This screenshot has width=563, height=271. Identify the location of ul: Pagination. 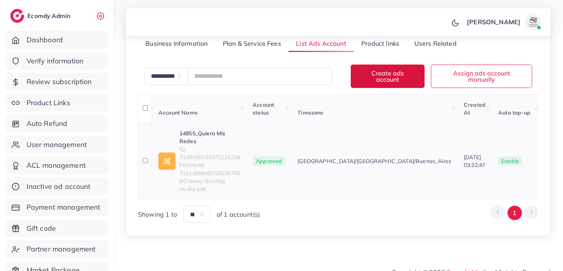
(515, 213).